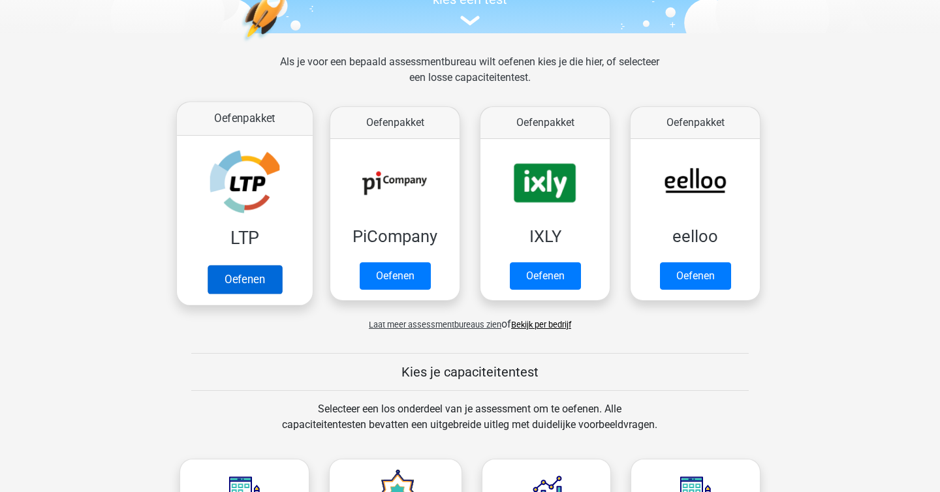 This screenshot has width=940, height=492. Describe the element at coordinates (470, 20) in the screenshot. I see `img: assessment` at that location.